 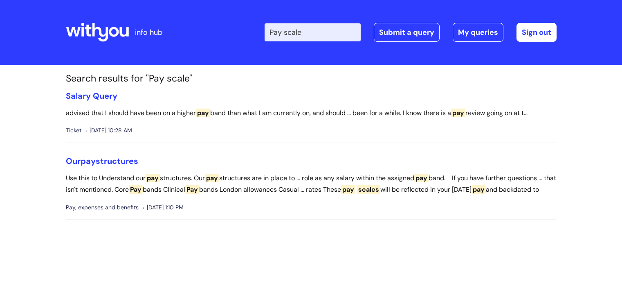 What do you see at coordinates (311, 79) in the screenshot?
I see `h1: Search results for "Pay scale"` at bounding box center [311, 79].